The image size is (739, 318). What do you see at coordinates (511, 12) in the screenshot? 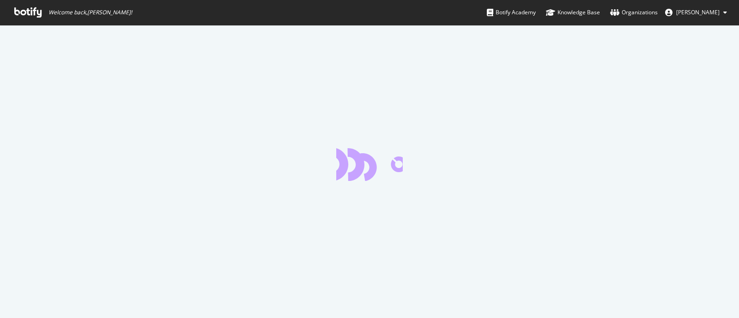
I see `div: Botify Academy` at bounding box center [511, 12].